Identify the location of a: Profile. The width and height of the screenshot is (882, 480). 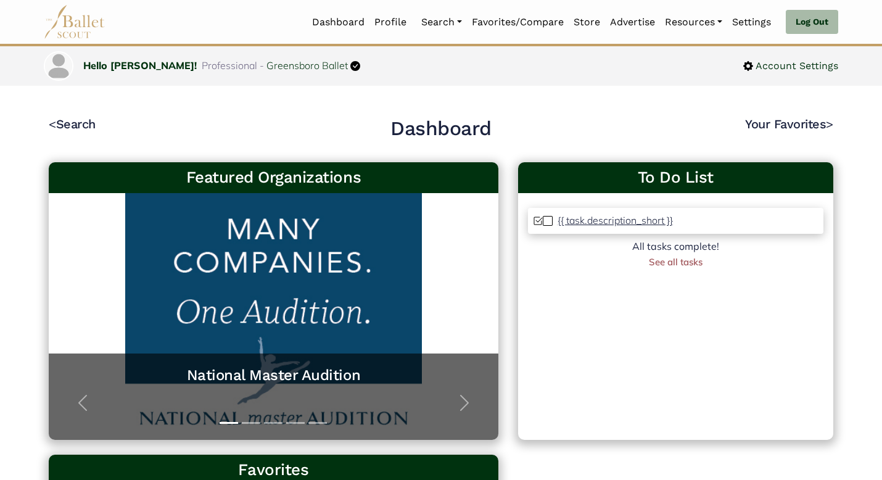
(390, 22).